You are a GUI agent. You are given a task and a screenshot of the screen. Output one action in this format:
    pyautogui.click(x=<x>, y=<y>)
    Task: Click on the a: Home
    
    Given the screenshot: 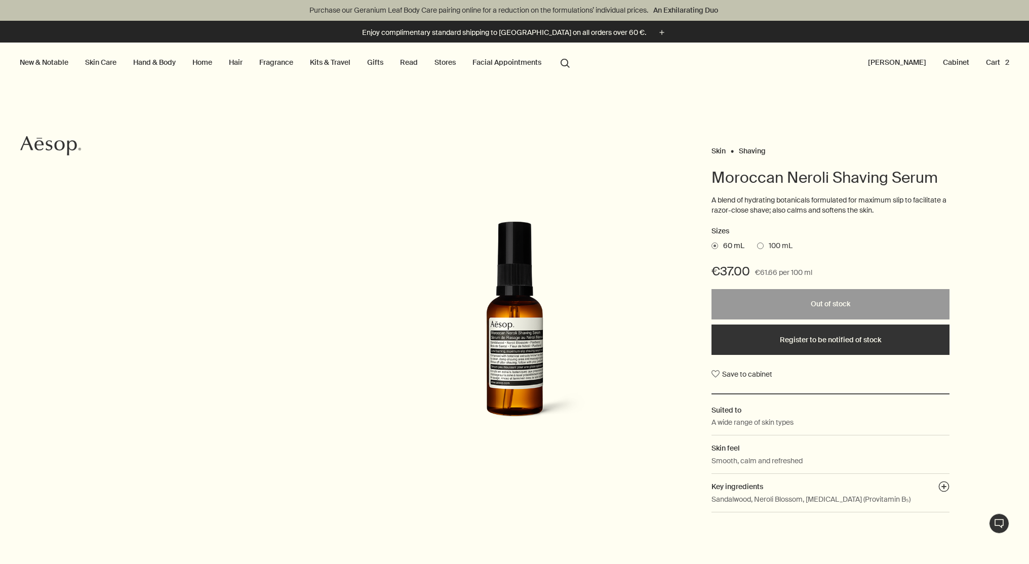 What is the action you would take?
    pyautogui.click(x=202, y=62)
    